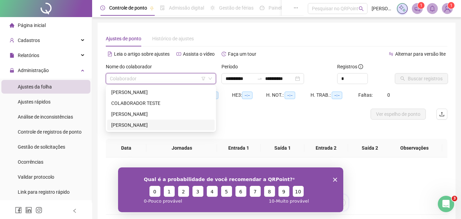 The image size is (461, 219). Describe the element at coordinates (33, 70) in the screenshot. I see `span: Administração` at that location.